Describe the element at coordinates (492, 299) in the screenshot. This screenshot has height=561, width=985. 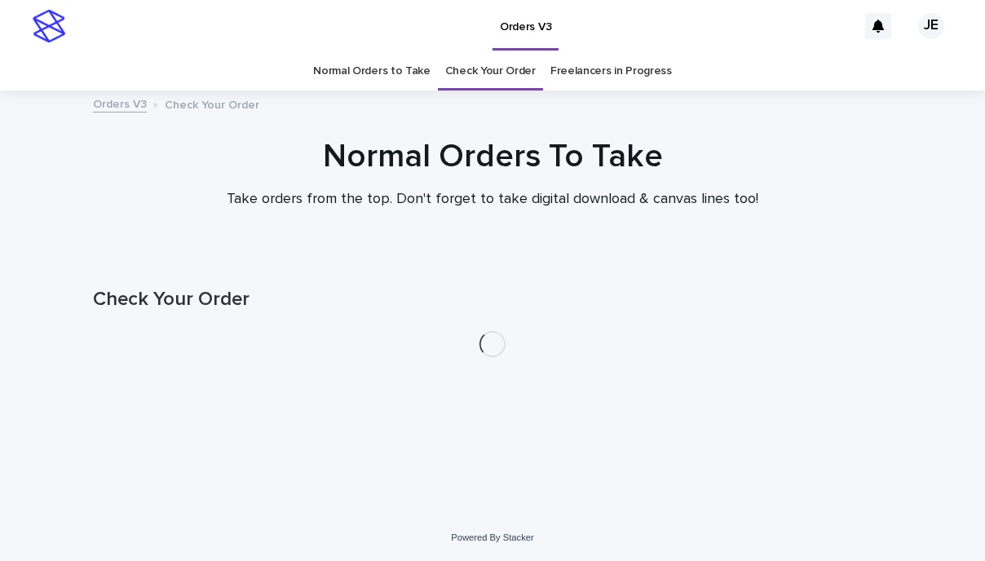
I see `h1: Check Your Order` at that location.